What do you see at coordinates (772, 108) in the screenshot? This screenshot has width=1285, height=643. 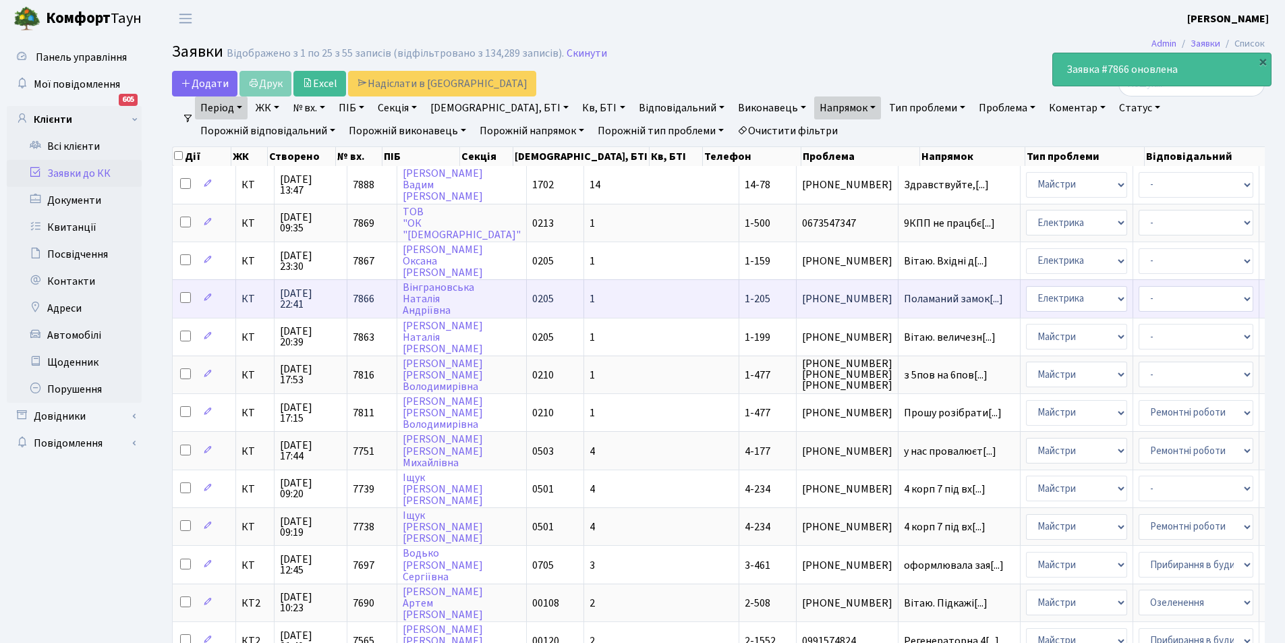 I see `a: Виконавець` at bounding box center [772, 108].